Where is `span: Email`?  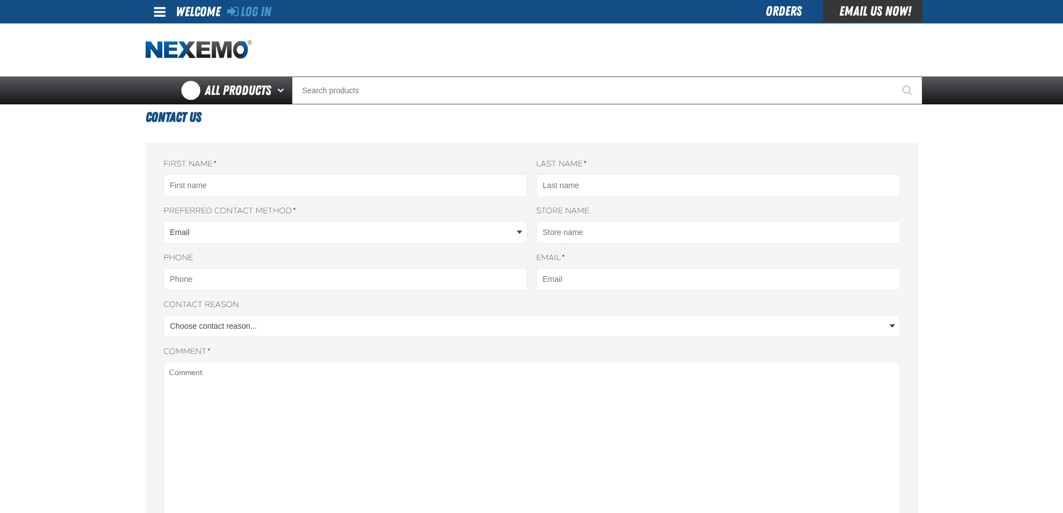 span: Email is located at coordinates (342, 232).